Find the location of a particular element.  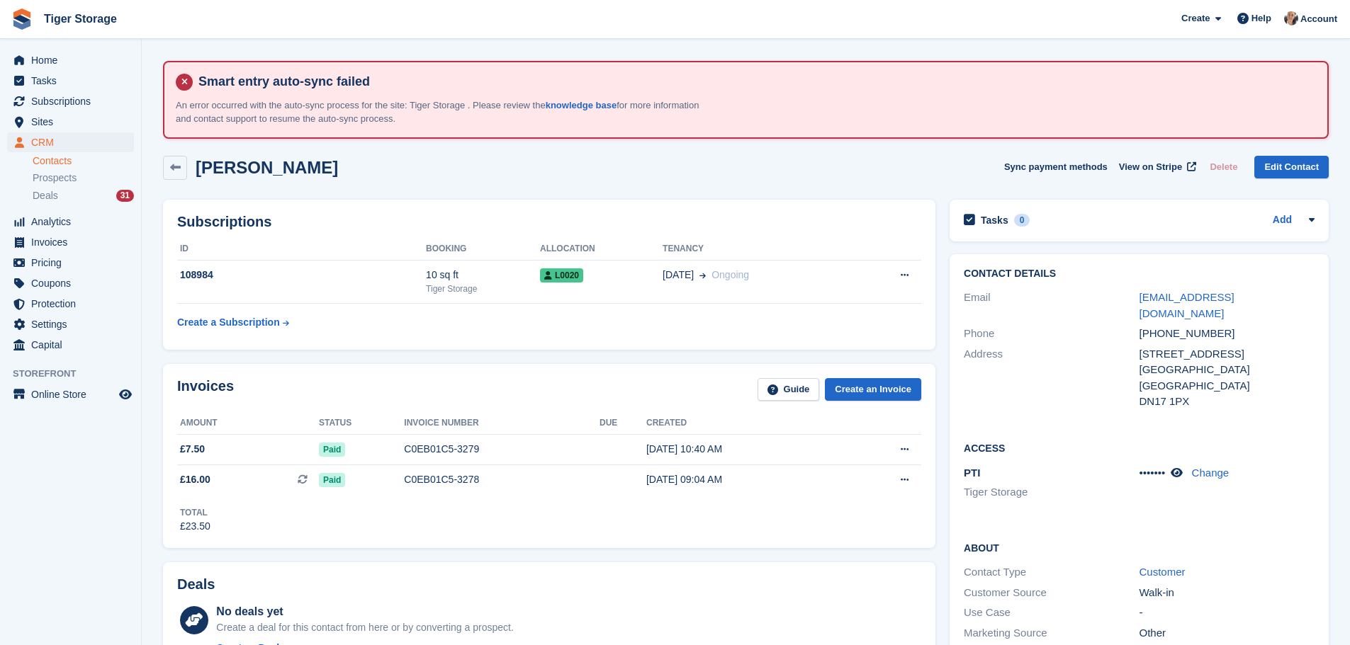

a: Deals 31 is located at coordinates (83, 196).